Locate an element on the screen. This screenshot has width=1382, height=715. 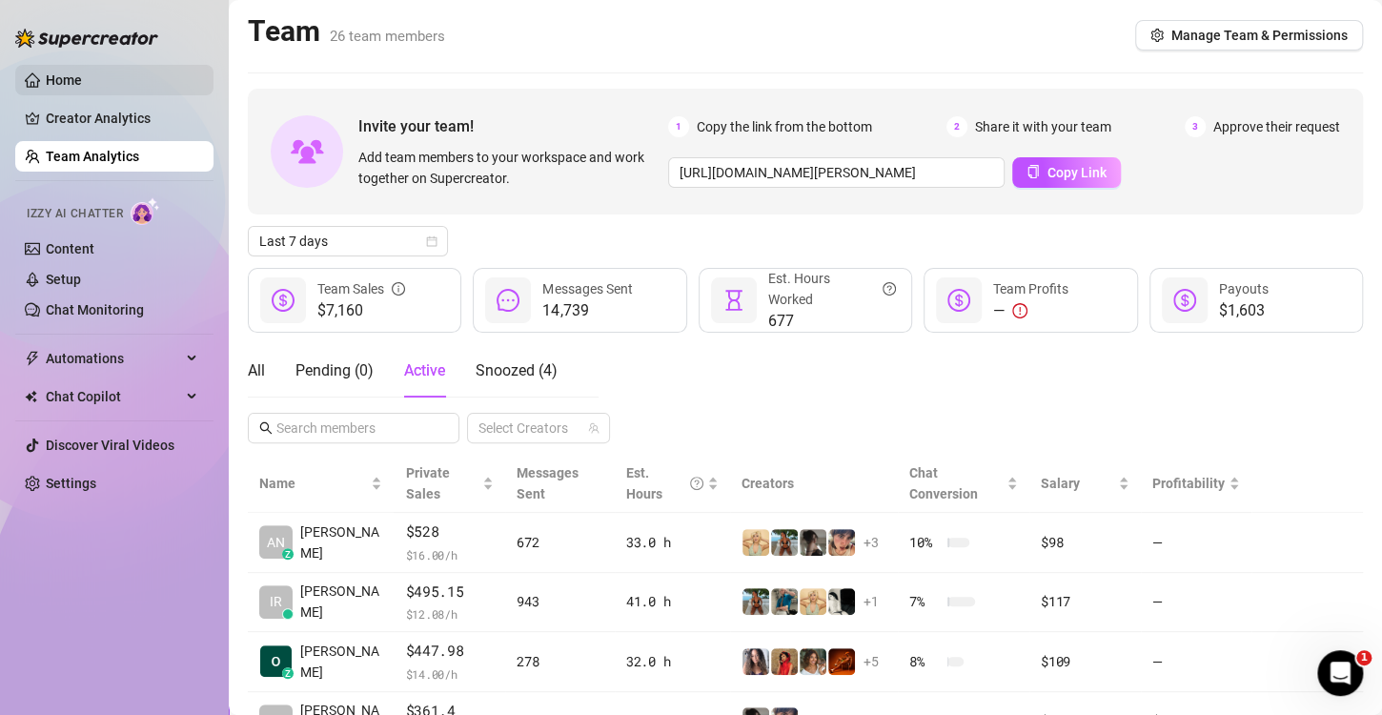
span: 14,739 is located at coordinates (587, 311).